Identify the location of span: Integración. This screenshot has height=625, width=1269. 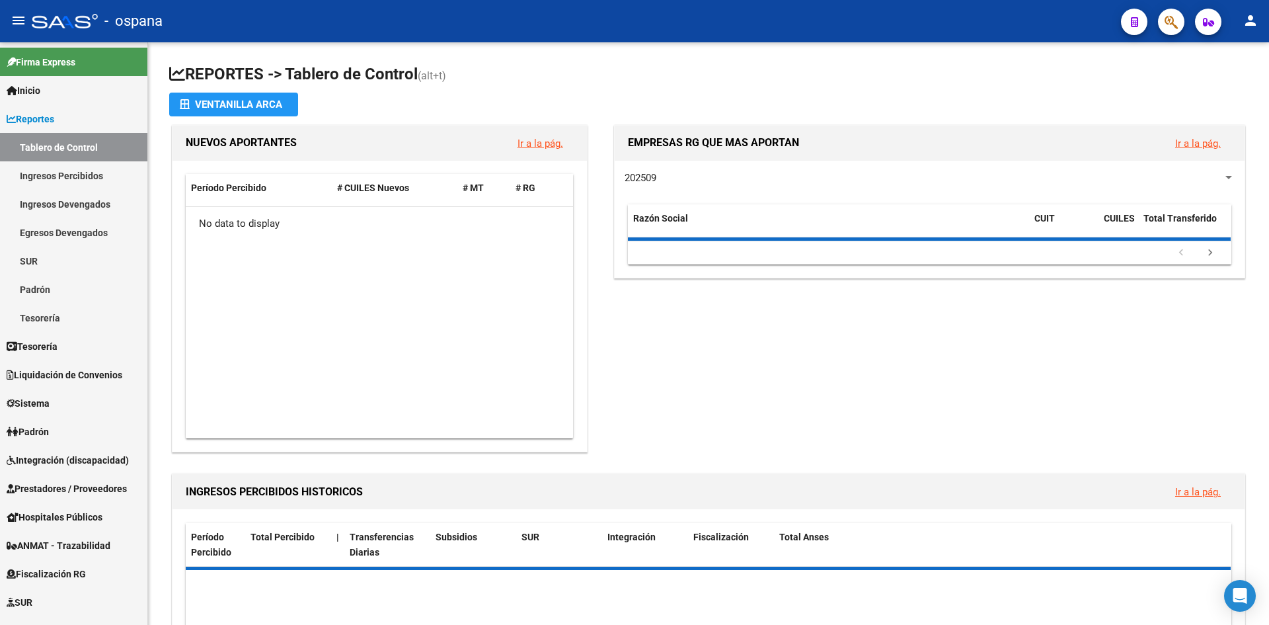
(631, 537).